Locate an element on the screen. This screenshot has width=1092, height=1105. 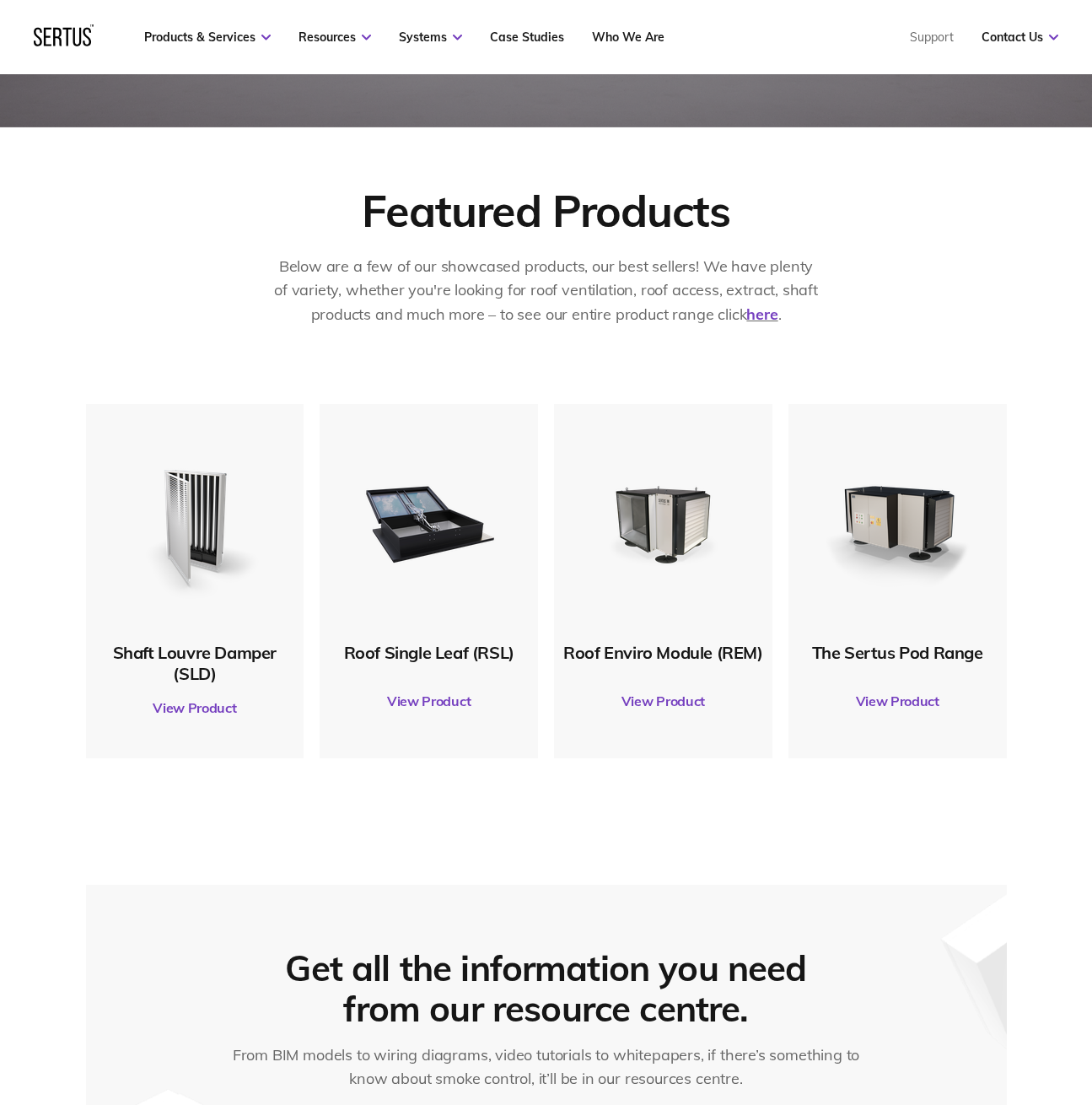
div: From BIM models to wiring diagrams, video tutorials to whitepapers, if there’s something to know ... is located at coordinates (546, 1067).